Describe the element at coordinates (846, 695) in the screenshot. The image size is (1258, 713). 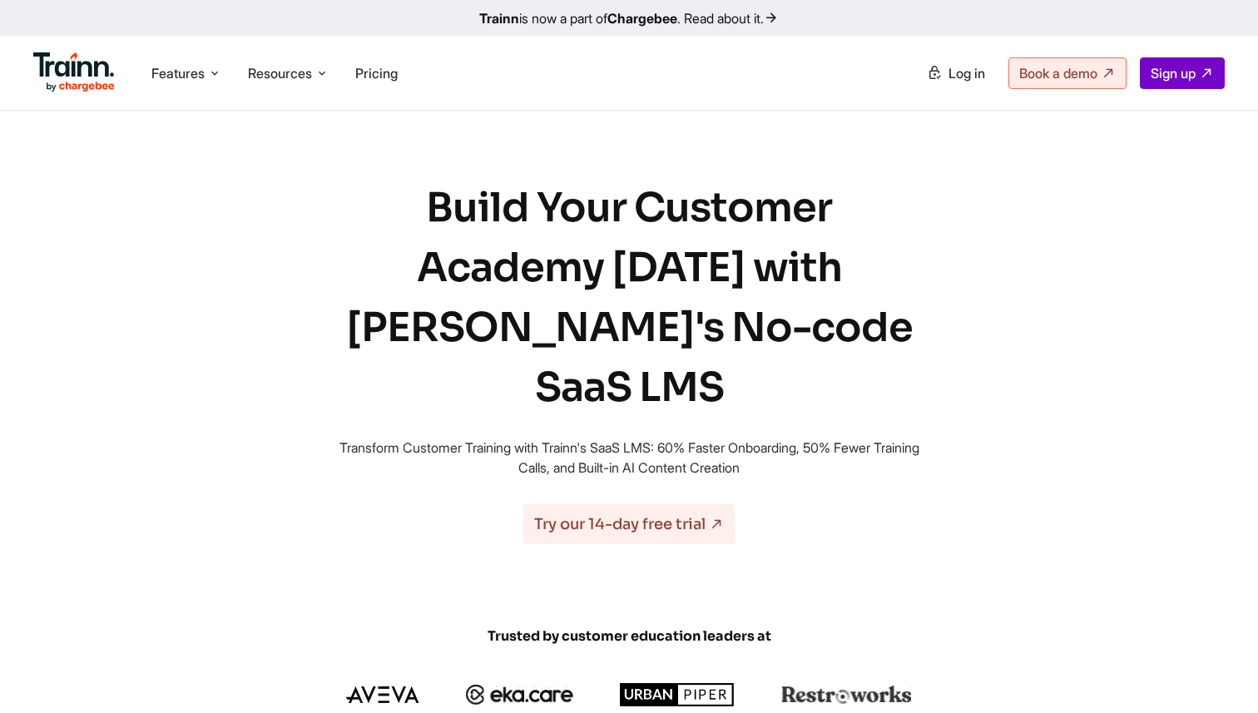
I see `img: restroworks logo` at that location.